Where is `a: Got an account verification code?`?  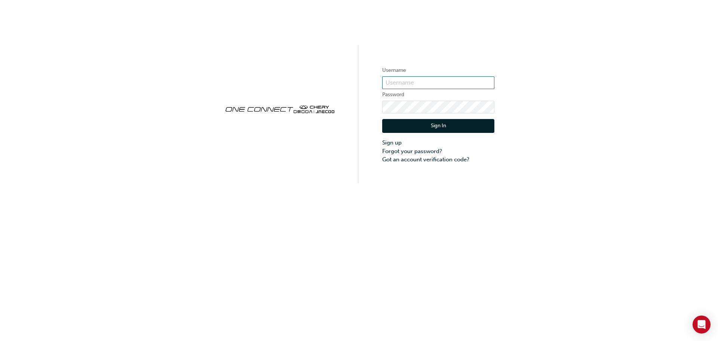 a: Got an account verification code? is located at coordinates (438, 159).